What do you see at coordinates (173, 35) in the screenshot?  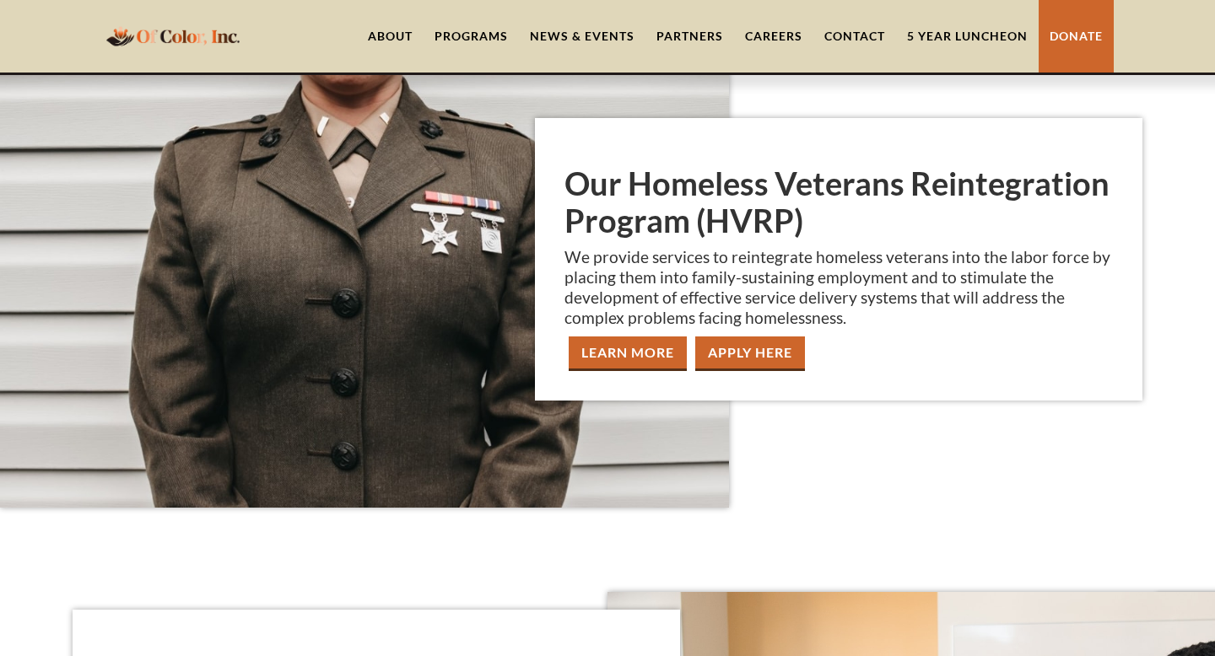 I see `a: home` at bounding box center [173, 35].